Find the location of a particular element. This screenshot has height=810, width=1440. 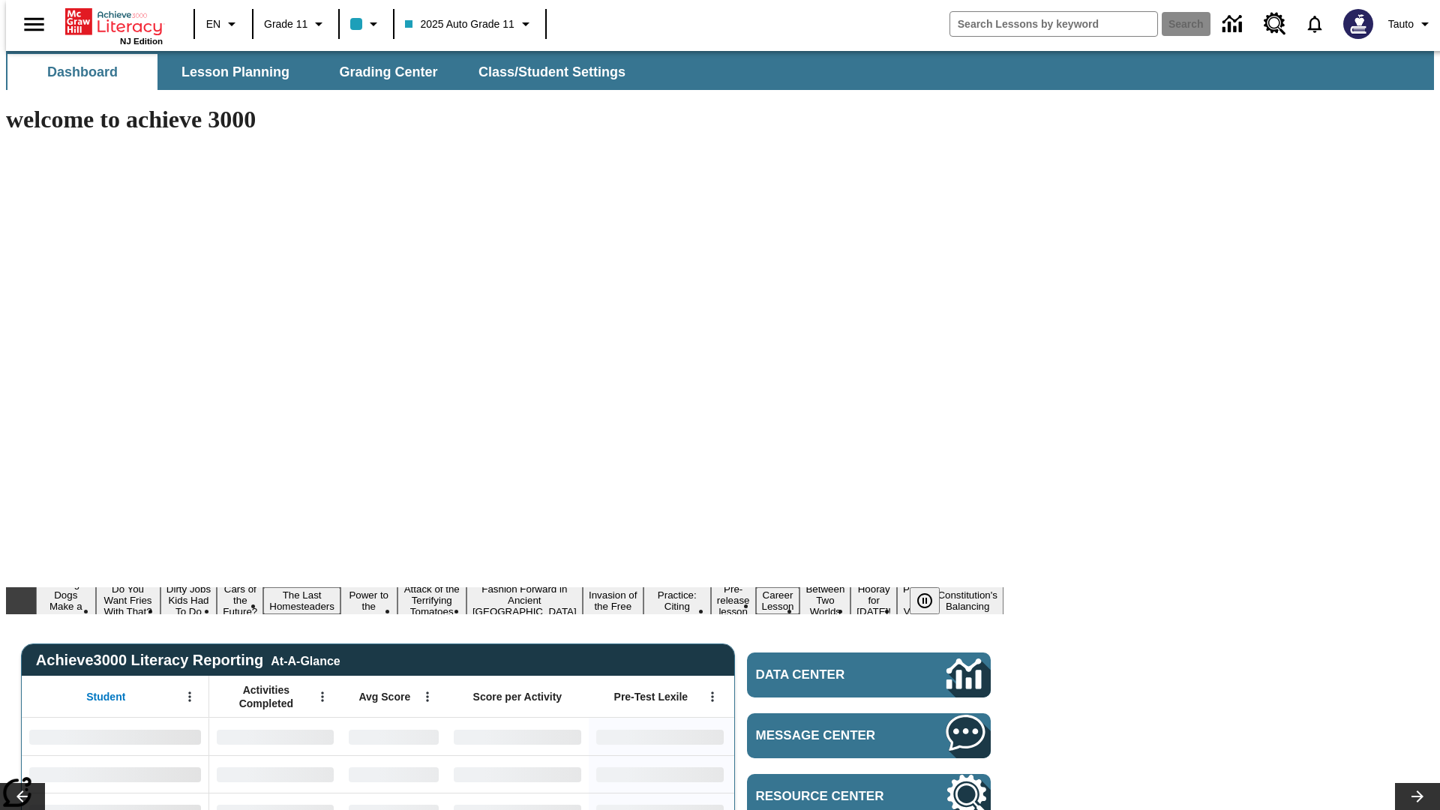

span: EN is located at coordinates (213, 24).